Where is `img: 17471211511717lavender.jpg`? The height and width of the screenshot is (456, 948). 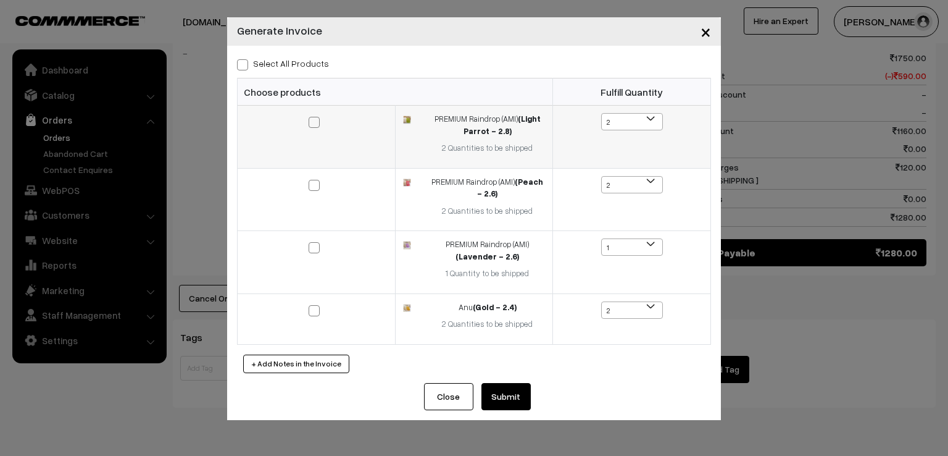
img: 17471211511717lavender.jpg is located at coordinates (407, 244).